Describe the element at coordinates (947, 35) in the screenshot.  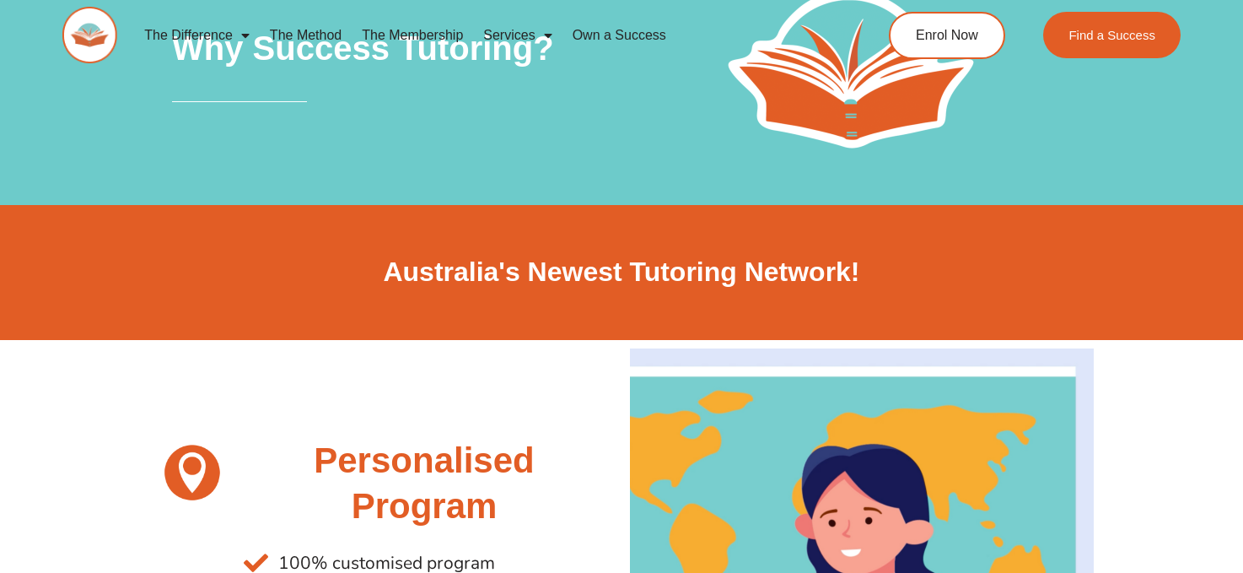
I see `a: Enrol Now` at that location.